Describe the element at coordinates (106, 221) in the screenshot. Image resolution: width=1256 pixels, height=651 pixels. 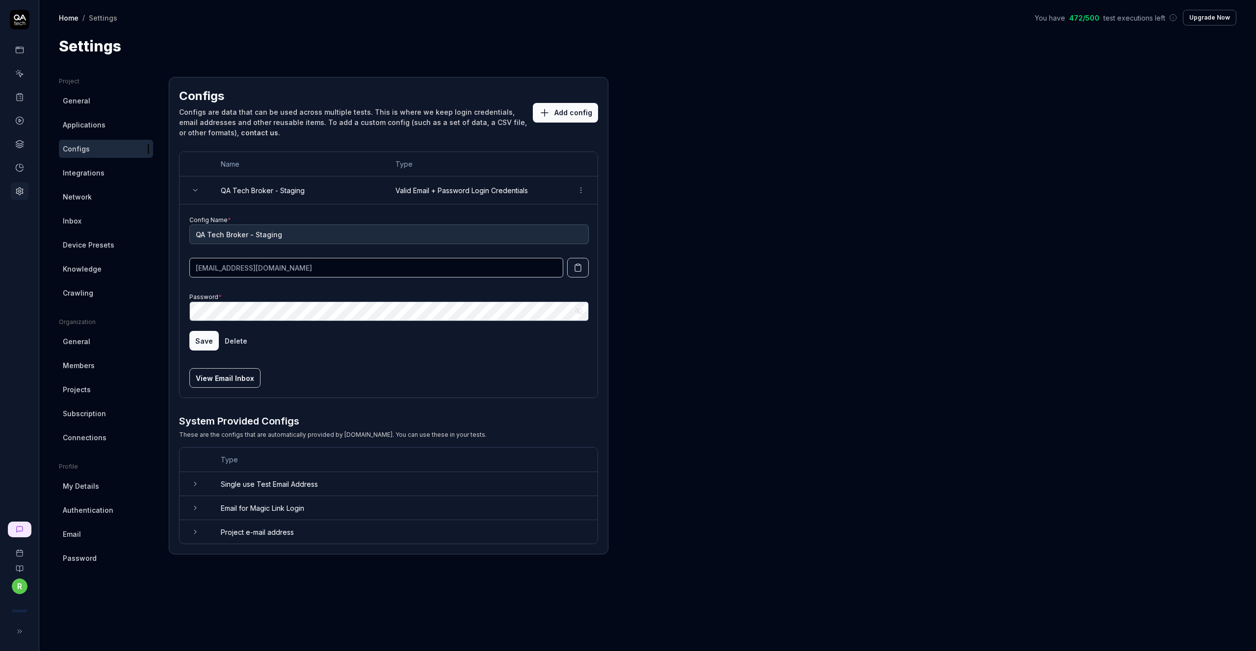
I see `a: Inbox` at that location.